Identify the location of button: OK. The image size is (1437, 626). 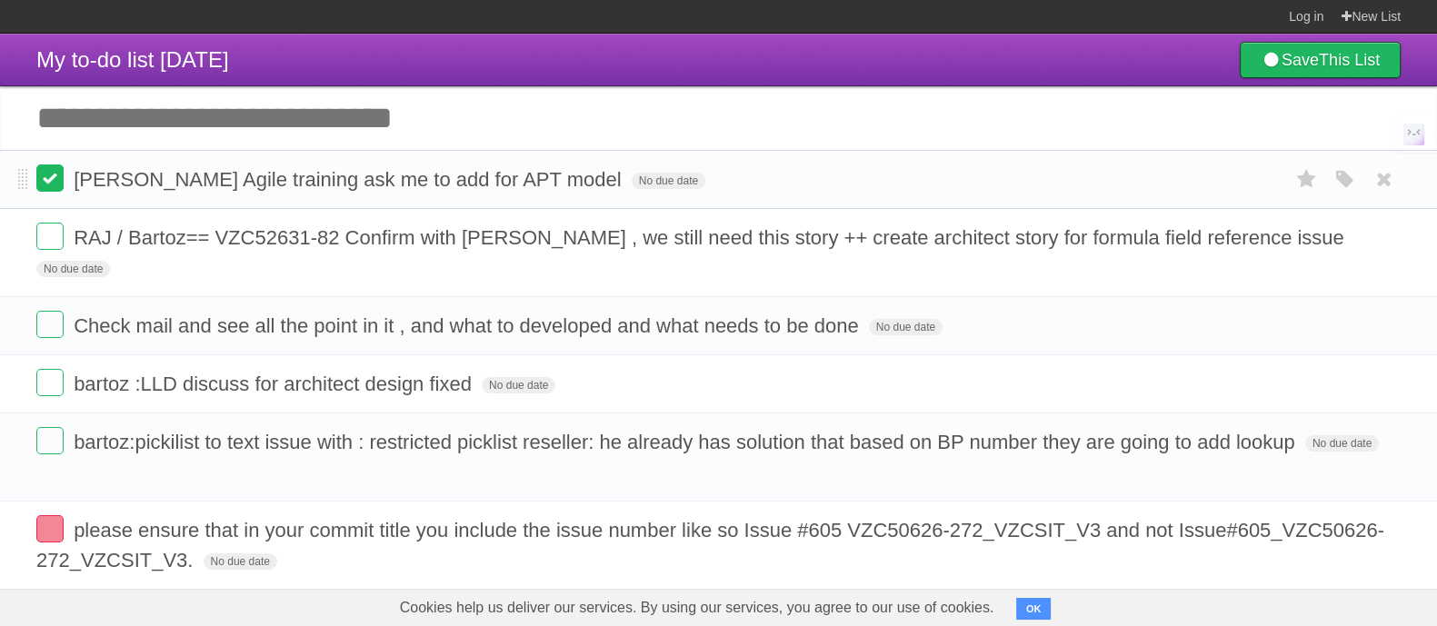
(1033, 609).